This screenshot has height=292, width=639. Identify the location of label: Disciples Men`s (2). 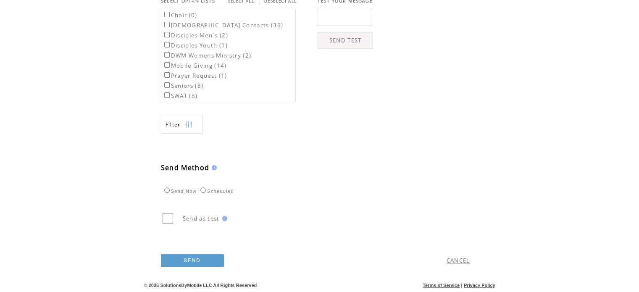
(195, 35).